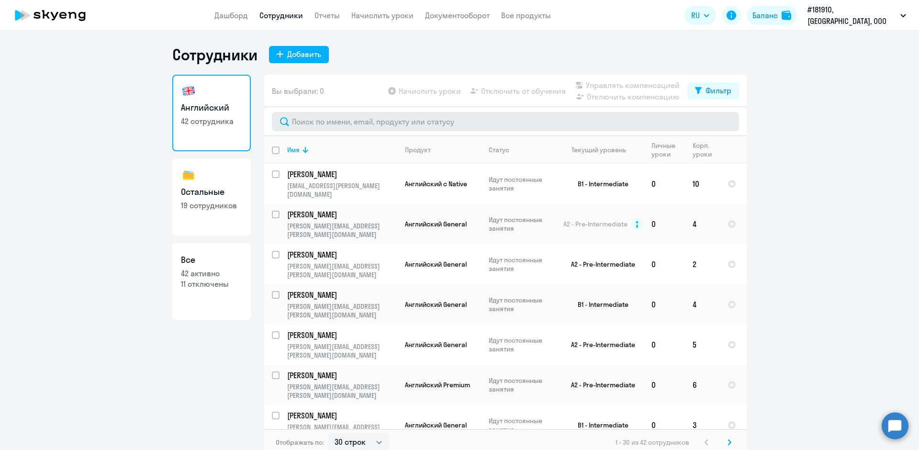 Image resolution: width=919 pixels, height=450 pixels. Describe the element at coordinates (437, 385) in the screenshot. I see `span: Английский Premium` at that location.